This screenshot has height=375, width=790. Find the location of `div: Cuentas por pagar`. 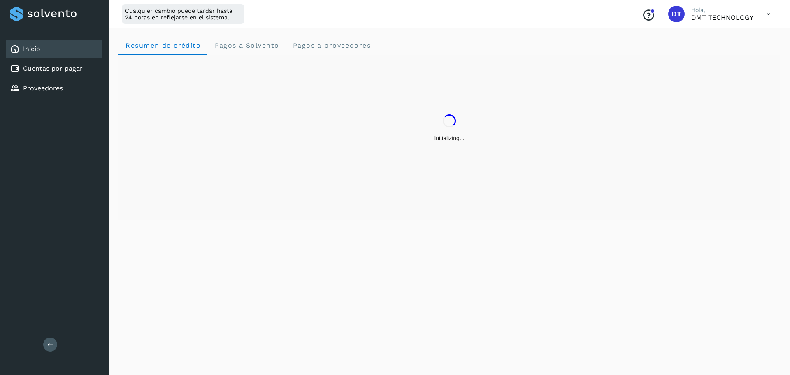

div: Cuentas por pagar is located at coordinates (54, 69).